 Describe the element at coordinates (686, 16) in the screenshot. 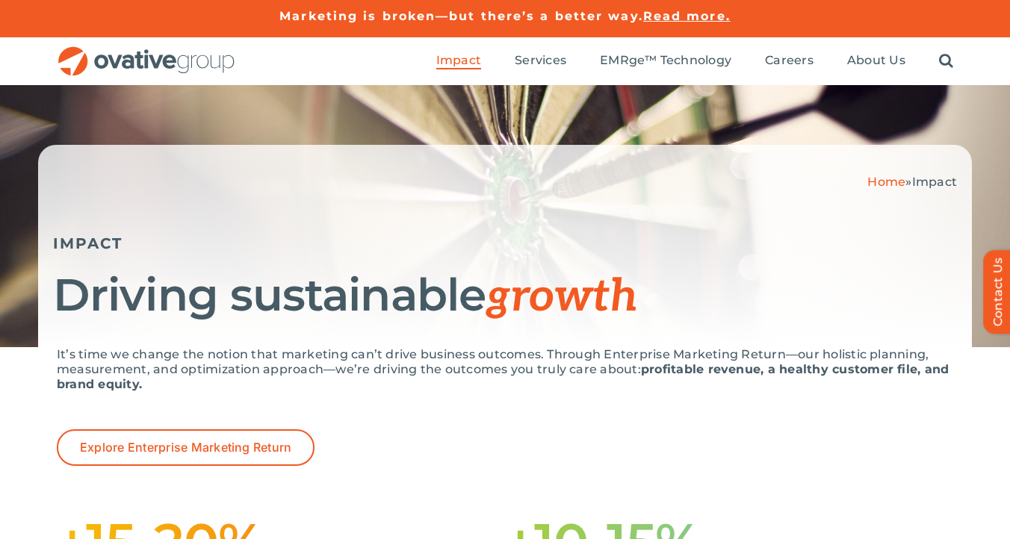

I see `span: Read more.` at that location.